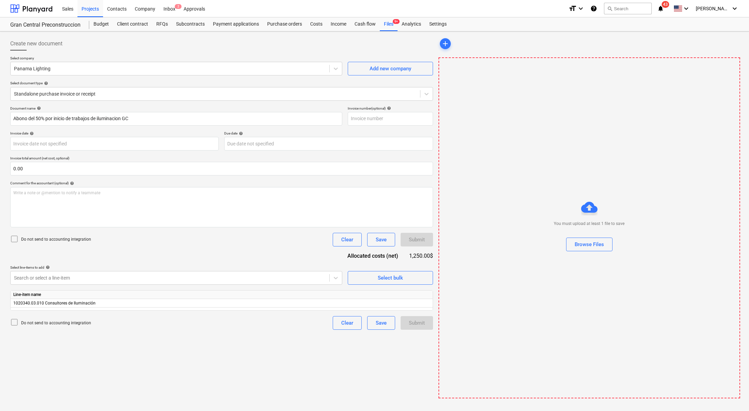 The width and height of the screenshot is (749, 411). What do you see at coordinates (178, 6) in the screenshot?
I see `span: 2` at bounding box center [178, 6].